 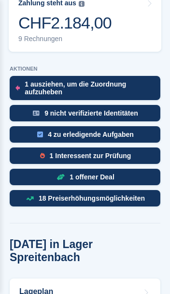 What do you see at coordinates (92, 113) in the screenshot?
I see `div: 9 nicht verifizierte Identitäten` at bounding box center [92, 113].